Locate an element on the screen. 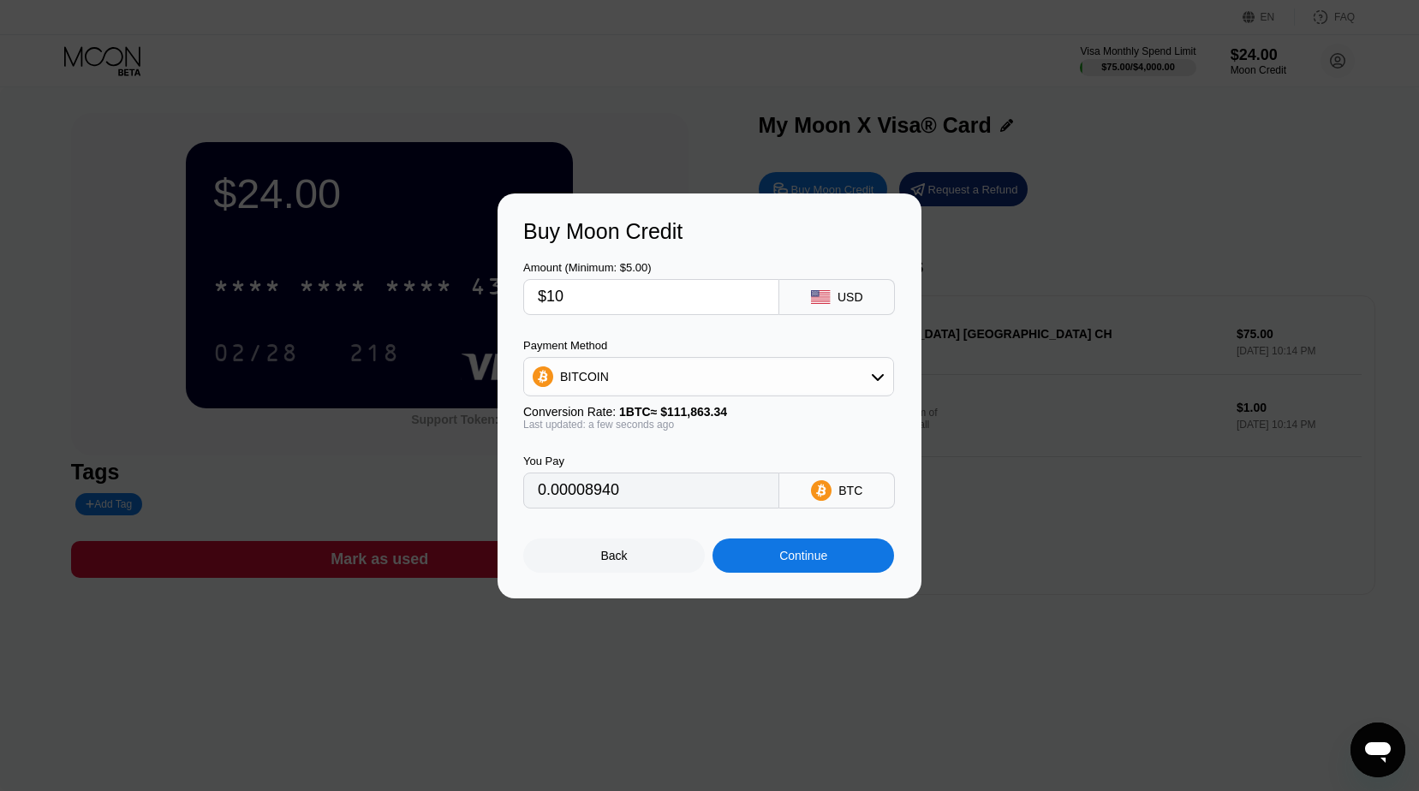 The height and width of the screenshot is (791, 1419). div: Last updated: a few seconds ago is located at coordinates (708, 425).